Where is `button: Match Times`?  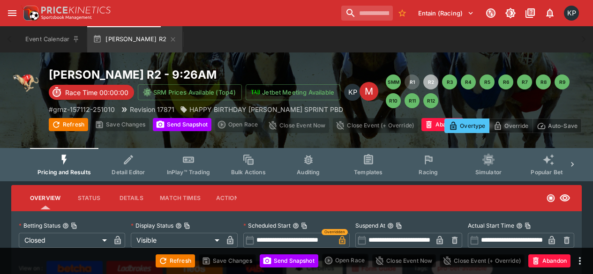 button: Match Times is located at coordinates (180, 198).